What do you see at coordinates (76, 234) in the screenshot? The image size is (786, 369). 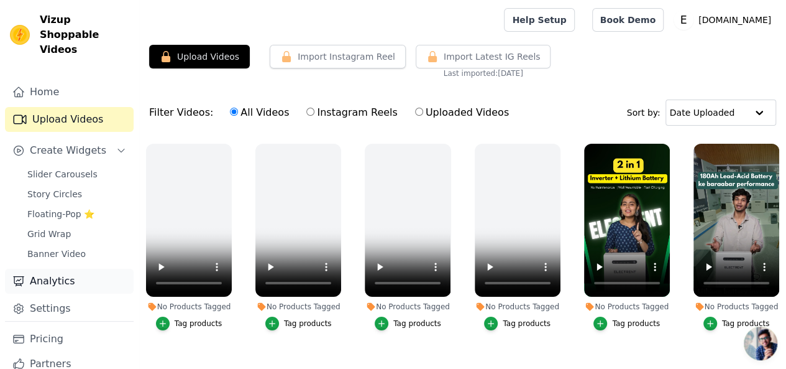 I see `a: Grid Wrap` at bounding box center [76, 234].